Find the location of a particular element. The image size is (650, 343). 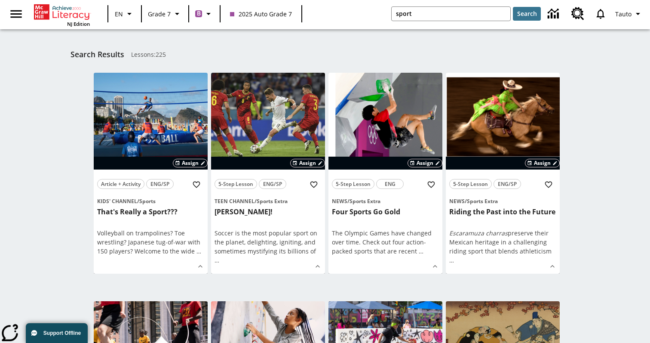

span: EN is located at coordinates (119, 14).